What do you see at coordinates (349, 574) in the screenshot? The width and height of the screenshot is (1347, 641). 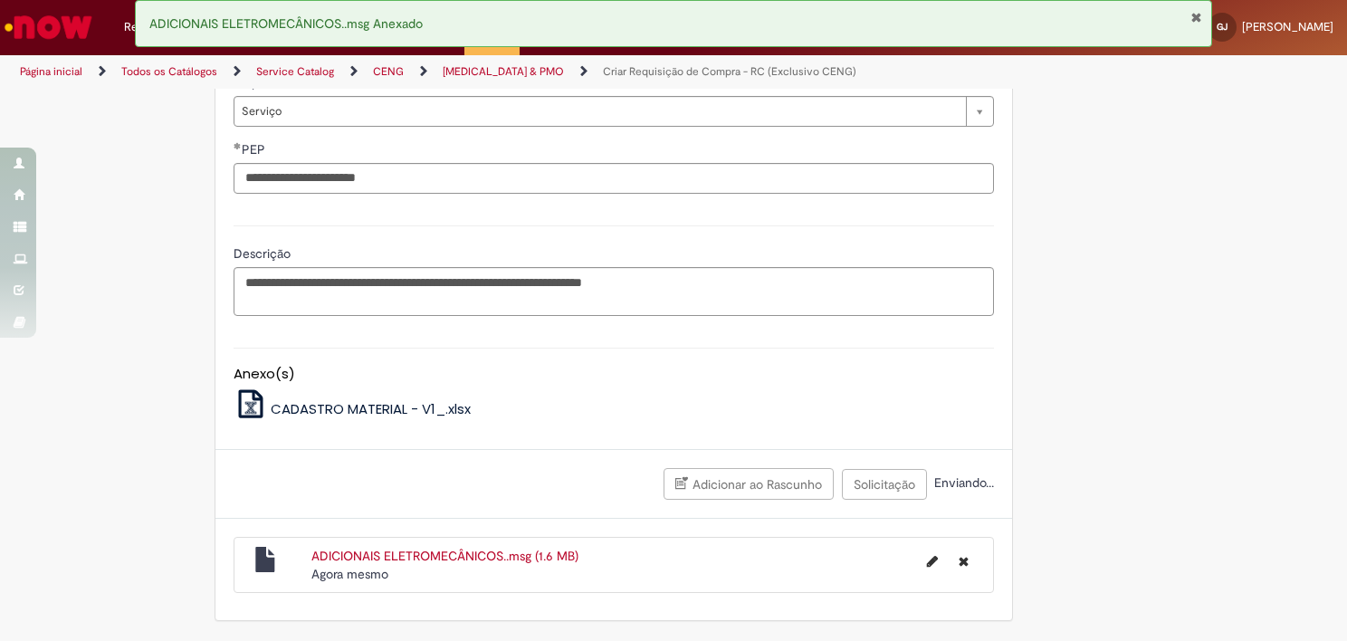 I see `span: Agora mesmo` at bounding box center [349, 574].